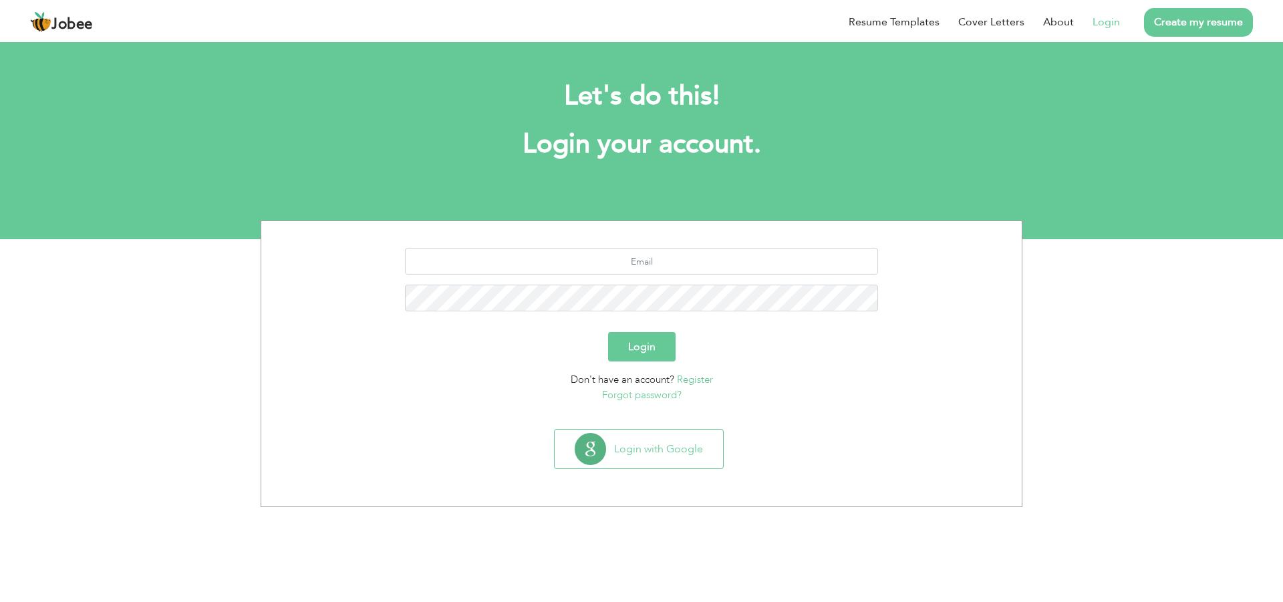  Describe the element at coordinates (641, 144) in the screenshot. I see `h1: Login your account.` at that location.